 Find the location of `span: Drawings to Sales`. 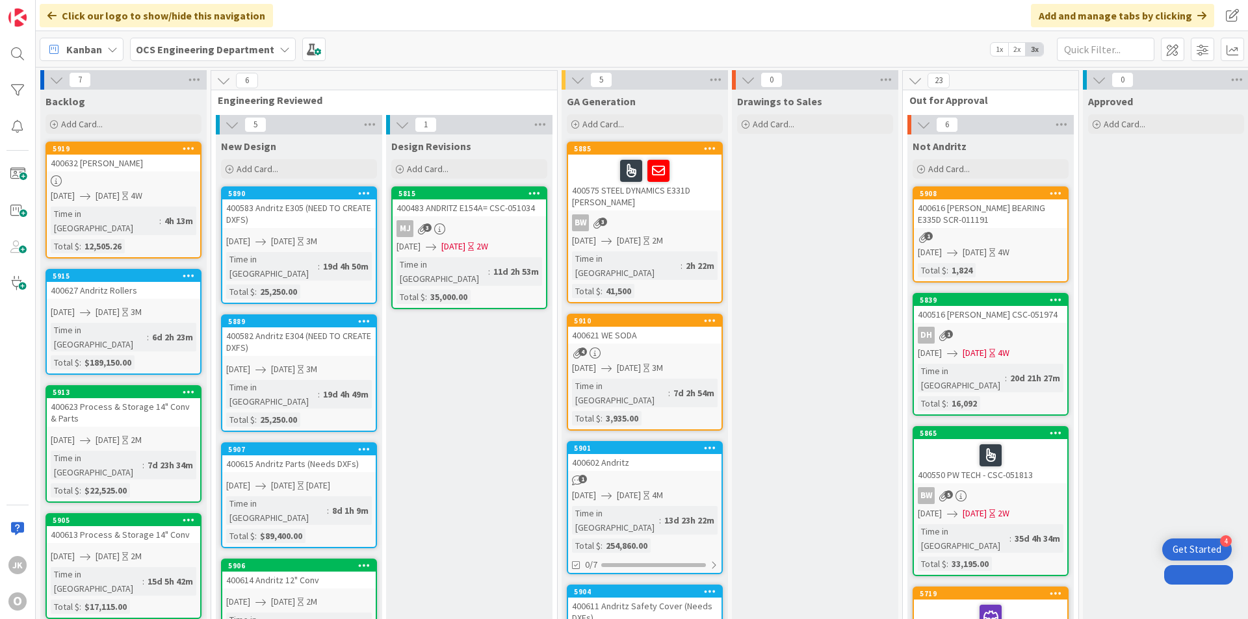

span: Drawings to Sales is located at coordinates (779, 101).